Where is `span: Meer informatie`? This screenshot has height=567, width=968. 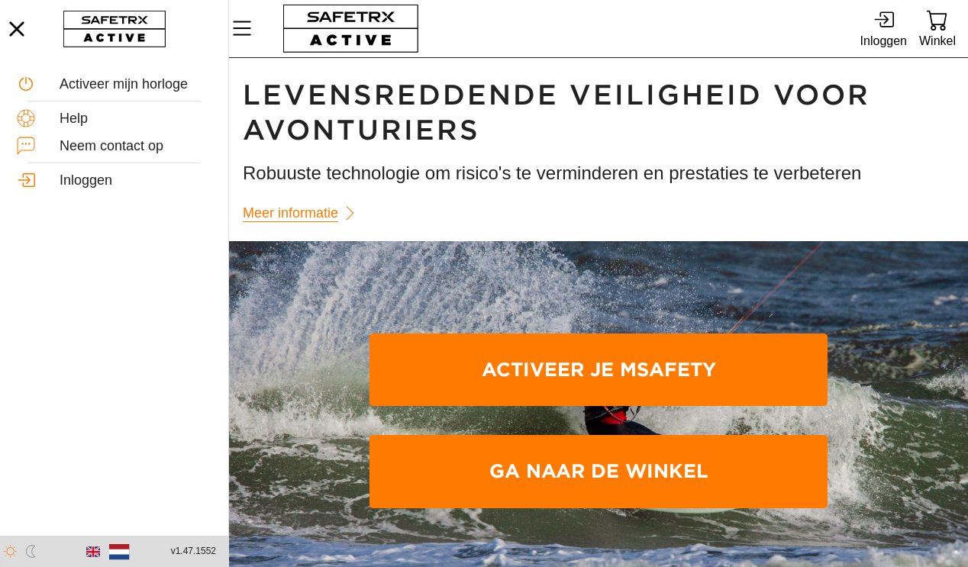 span: Meer informatie is located at coordinates (290, 213).